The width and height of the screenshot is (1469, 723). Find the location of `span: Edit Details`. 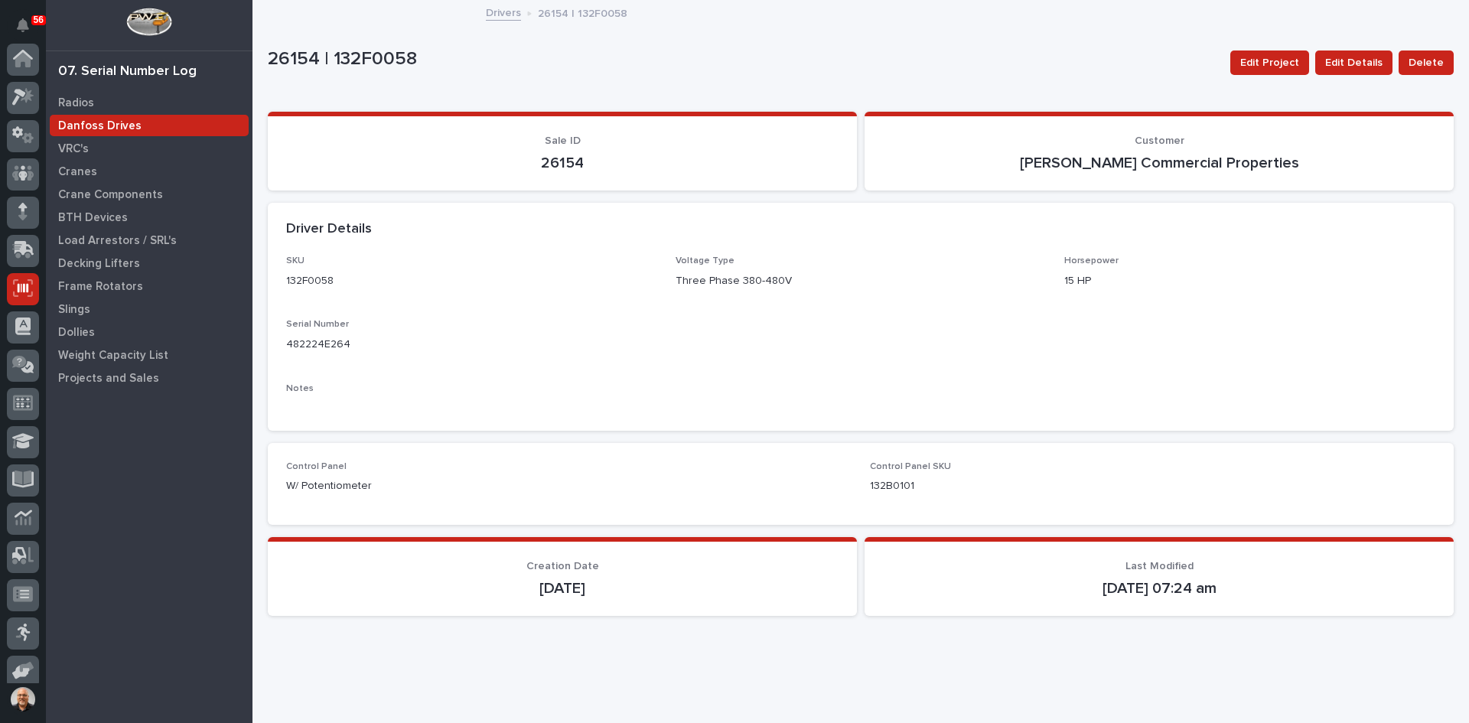

span: Edit Details is located at coordinates (1354, 63).